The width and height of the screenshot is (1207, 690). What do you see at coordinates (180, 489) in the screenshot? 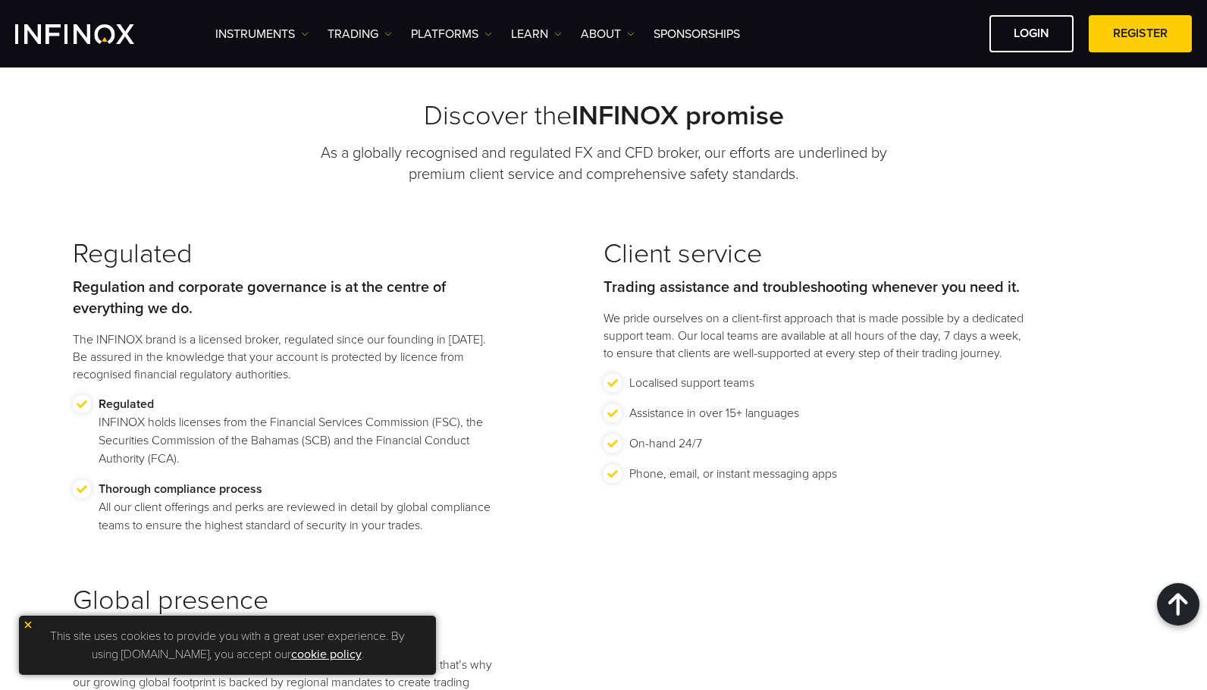
I see `strong: Thorough compliance process` at bounding box center [180, 489].